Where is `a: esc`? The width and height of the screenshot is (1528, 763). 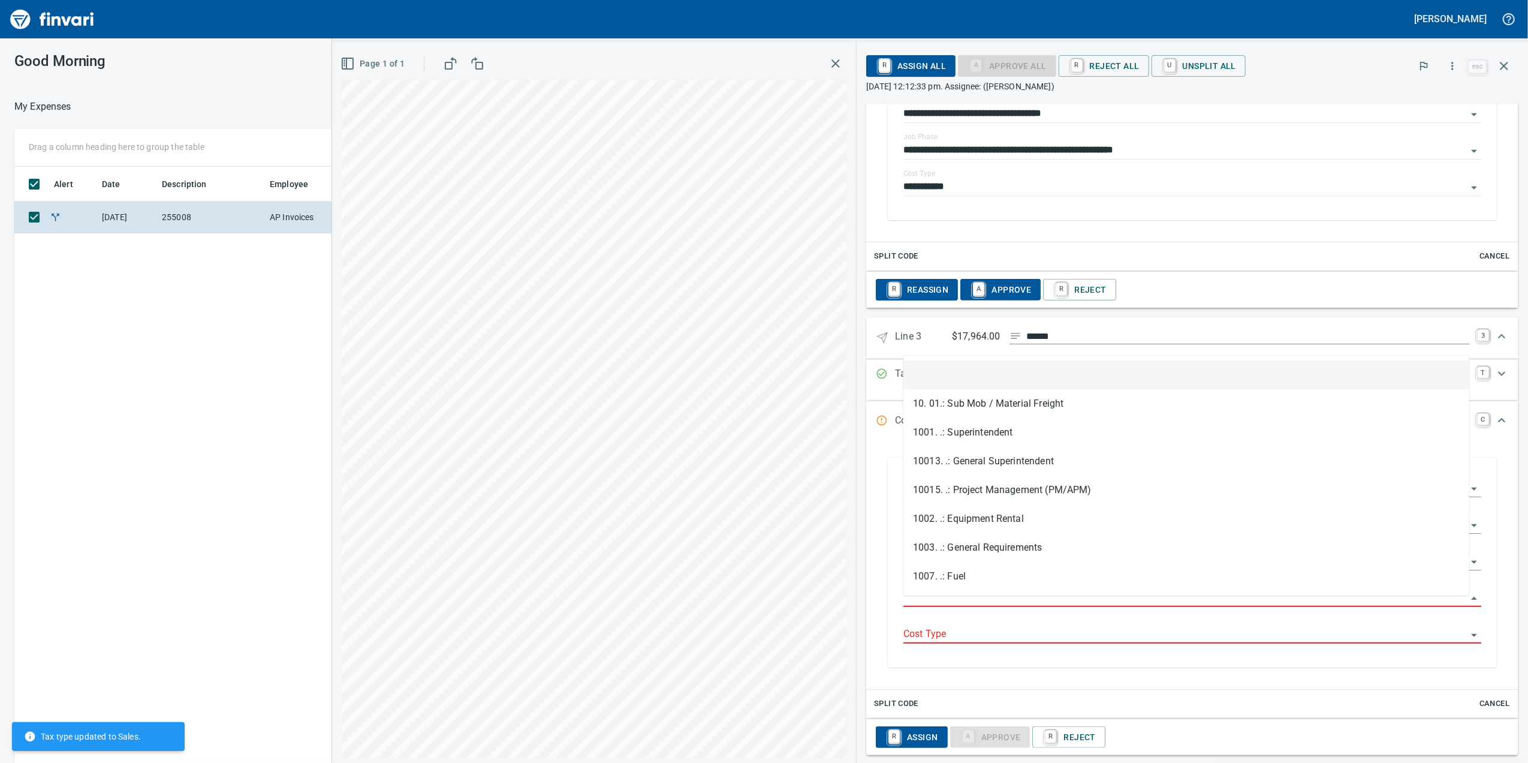 a: esc is located at coordinates (1478, 67).